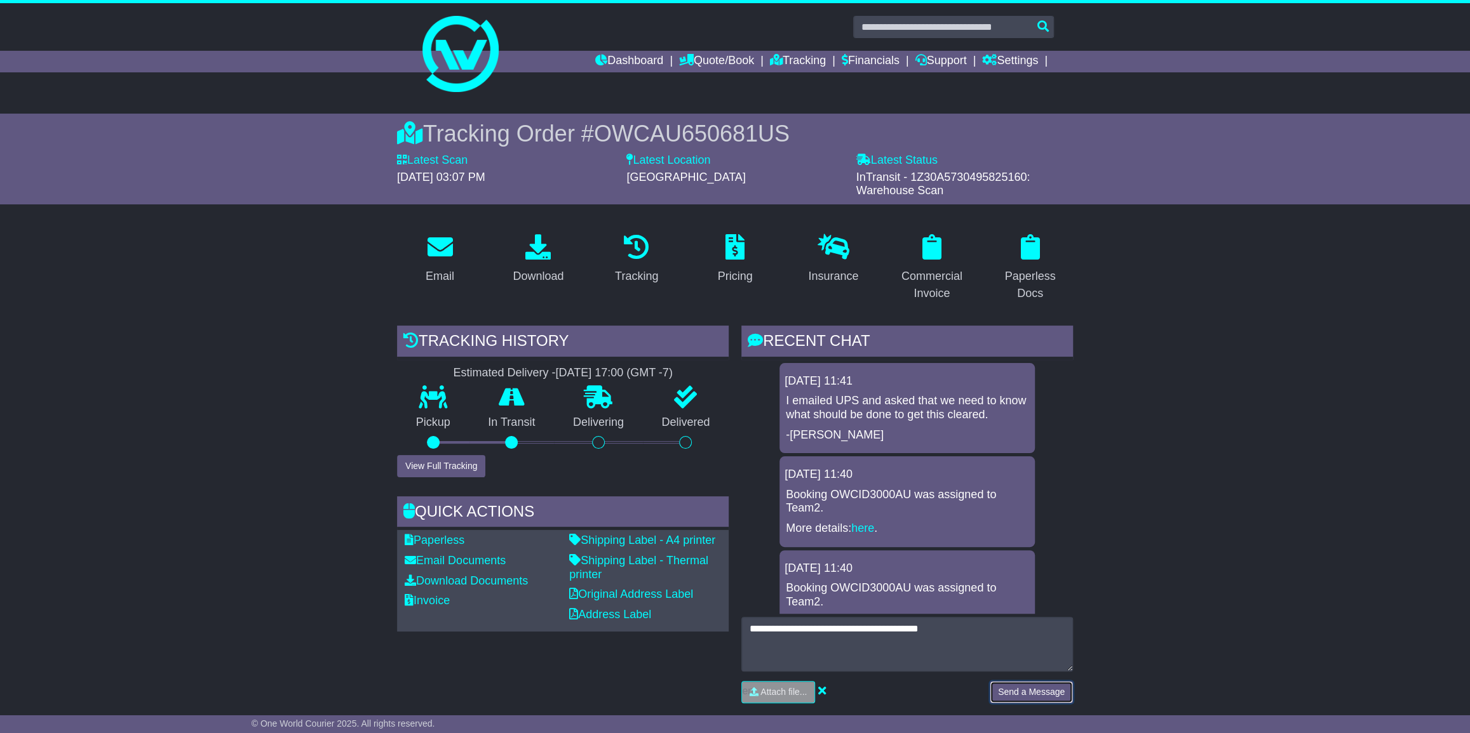 Image resolution: width=1470 pixels, height=733 pixels. I want to click on p: I emailed UPS and asked that we need to know what should be done to get this cleared., so click(907, 408).